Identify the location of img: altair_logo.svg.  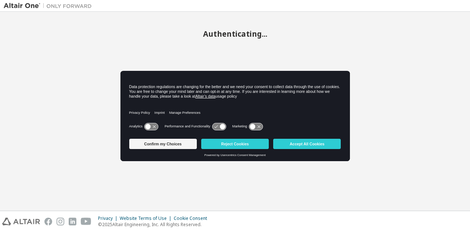
(21, 221).